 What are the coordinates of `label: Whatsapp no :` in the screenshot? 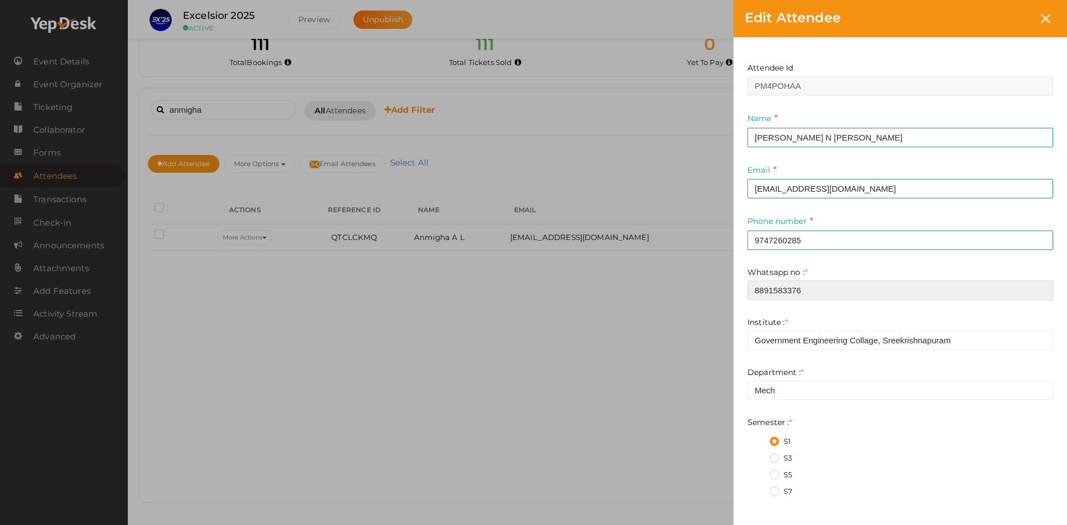 It's located at (777, 272).